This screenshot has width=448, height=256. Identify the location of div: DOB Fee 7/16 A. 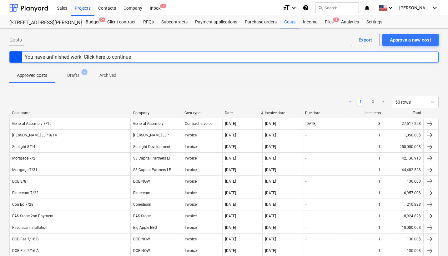
(25, 251).